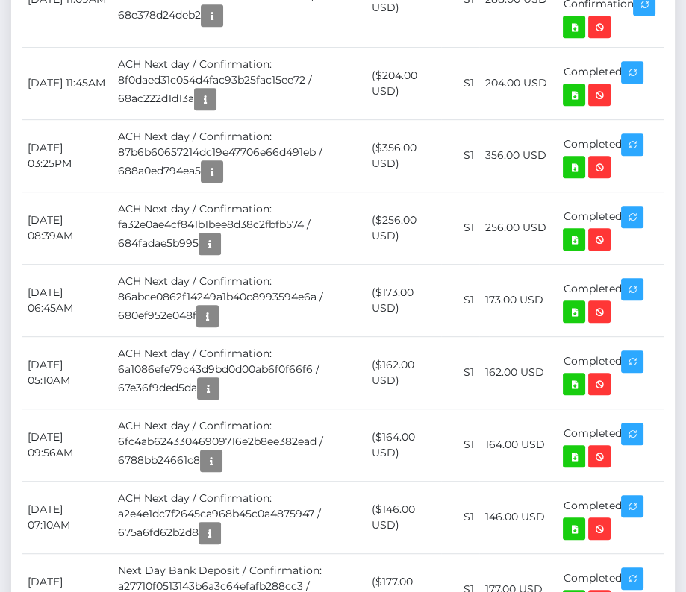  Describe the element at coordinates (240, 155) in the screenshot. I see `td: ACH Next day / Confirmation: 87b6b60657214dc19e47706e66d491eb / 688a0ed794ea5` at that location.